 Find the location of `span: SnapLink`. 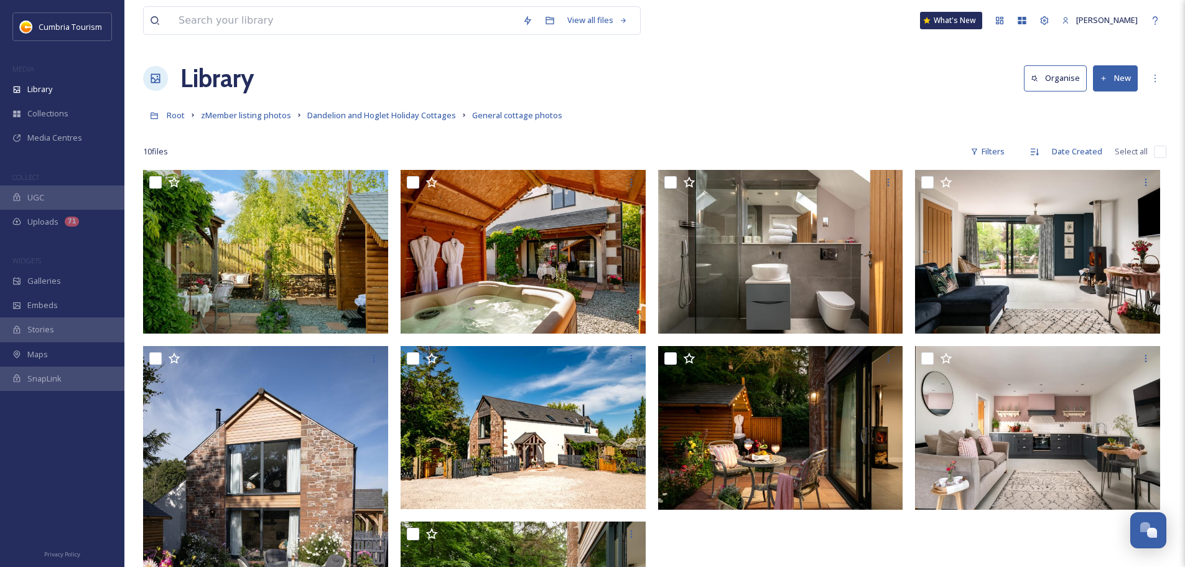

span: SnapLink is located at coordinates (44, 378).